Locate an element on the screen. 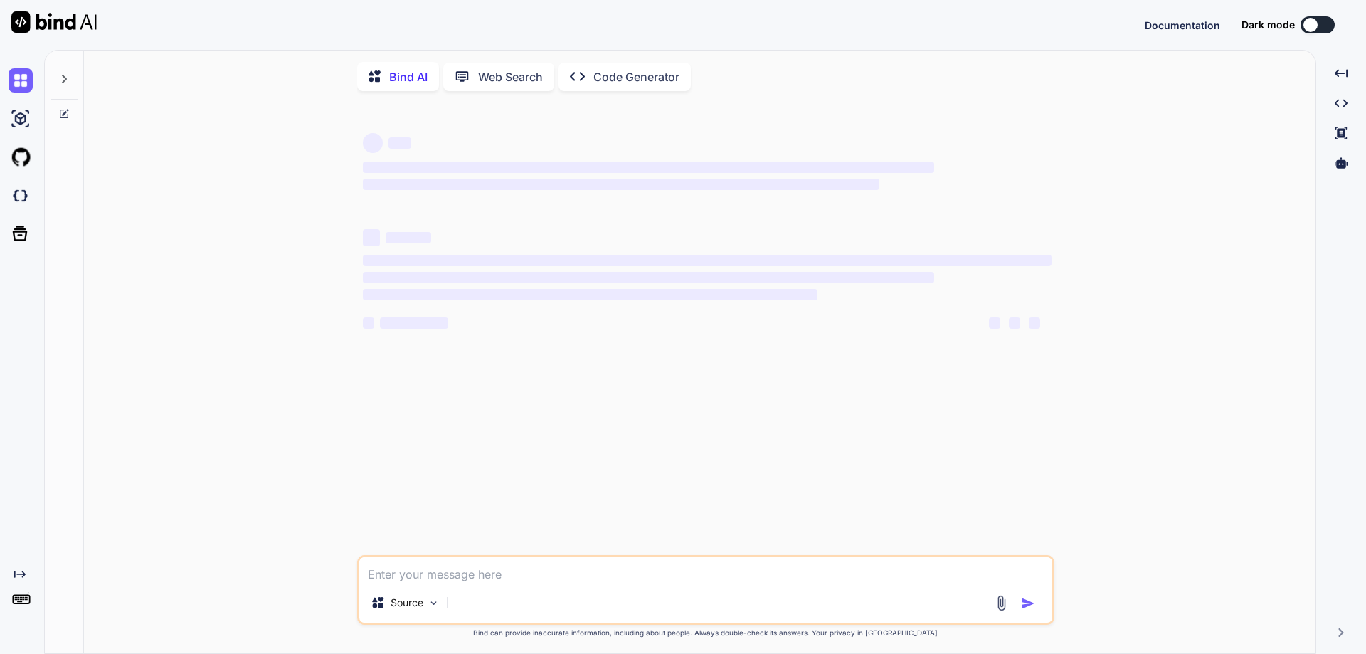  span: Dark mode is located at coordinates (1268, 25).